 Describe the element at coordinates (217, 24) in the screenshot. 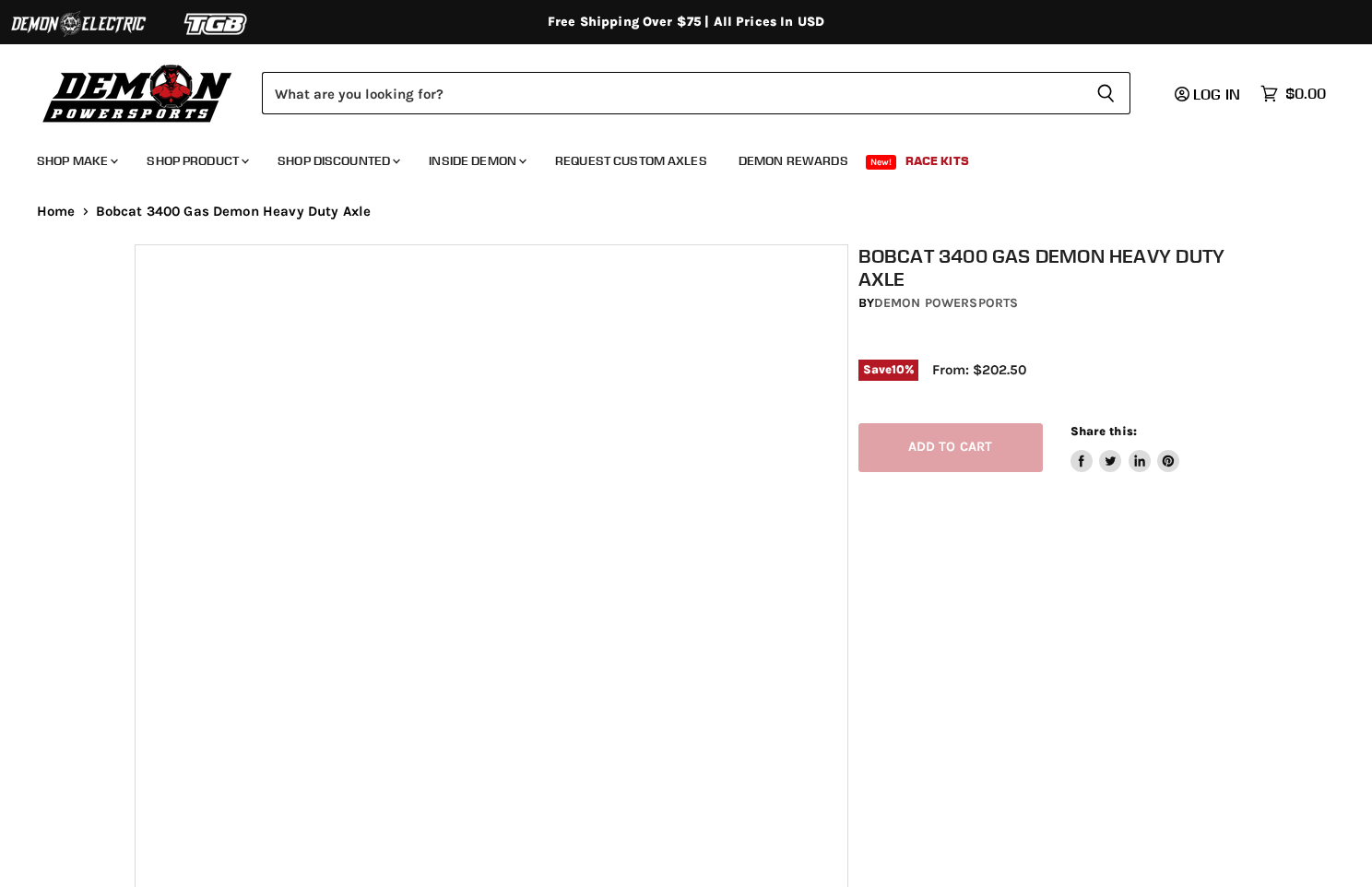

I see `img: TGB Logo 2` at that location.